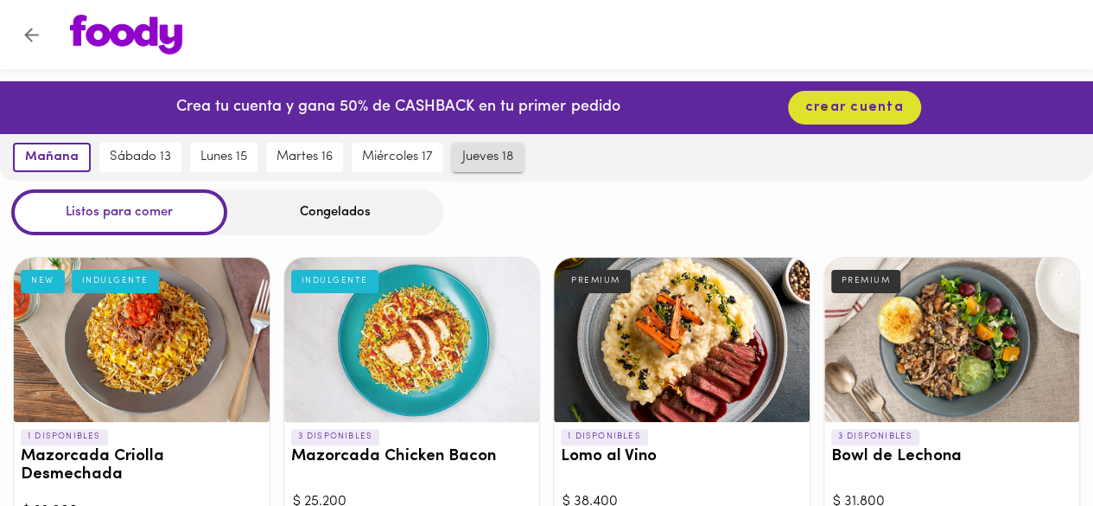 The image size is (1093, 506). I want to click on button: sábado 13, so click(140, 157).